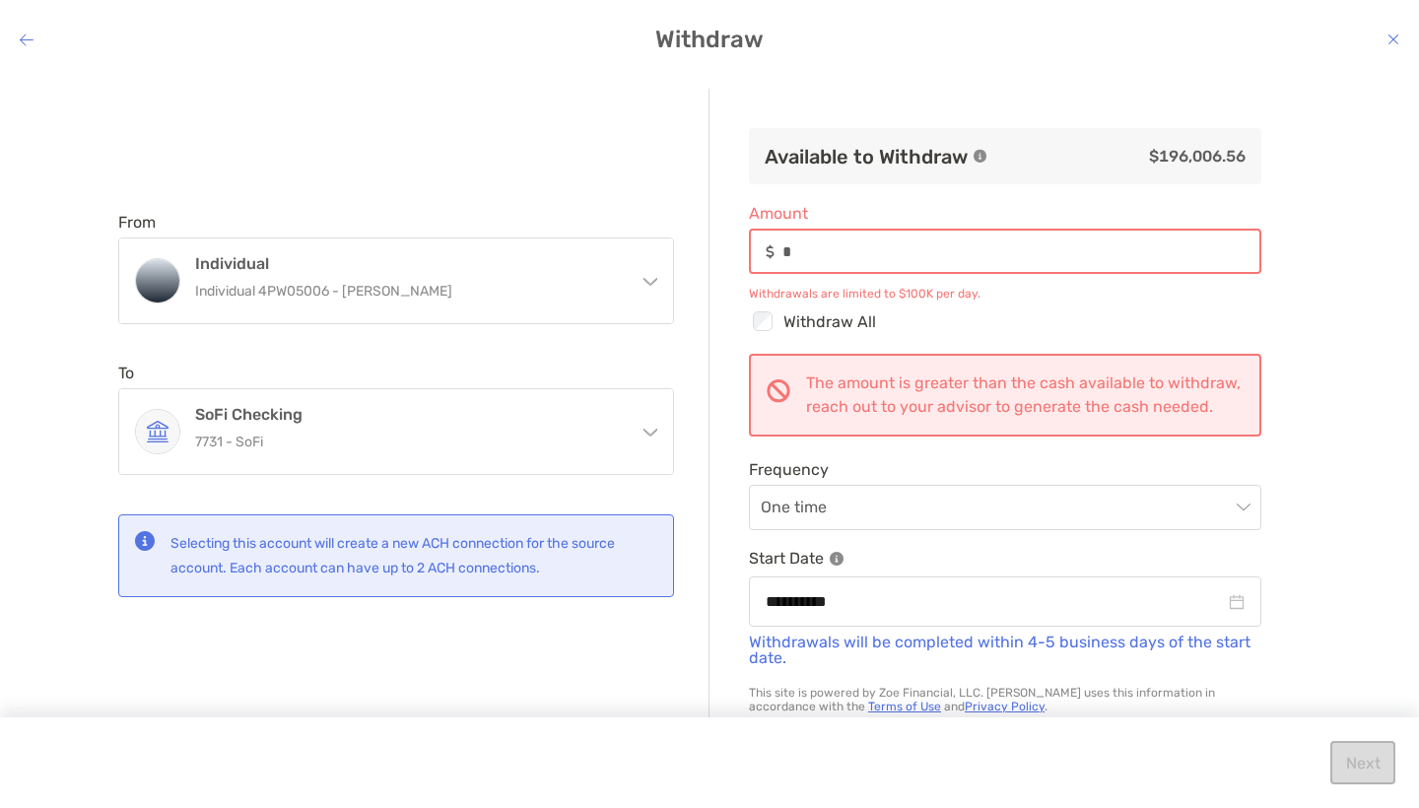  Describe the element at coordinates (126, 372) in the screenshot. I see `label: To` at that location.